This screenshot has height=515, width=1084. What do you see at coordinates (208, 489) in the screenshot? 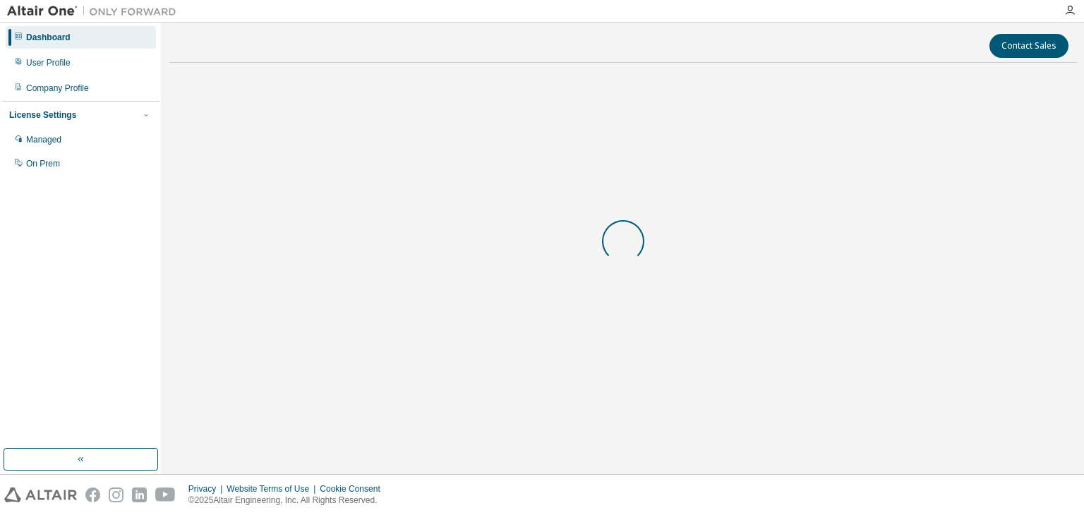
I see `div: Privacy` at bounding box center [208, 489].